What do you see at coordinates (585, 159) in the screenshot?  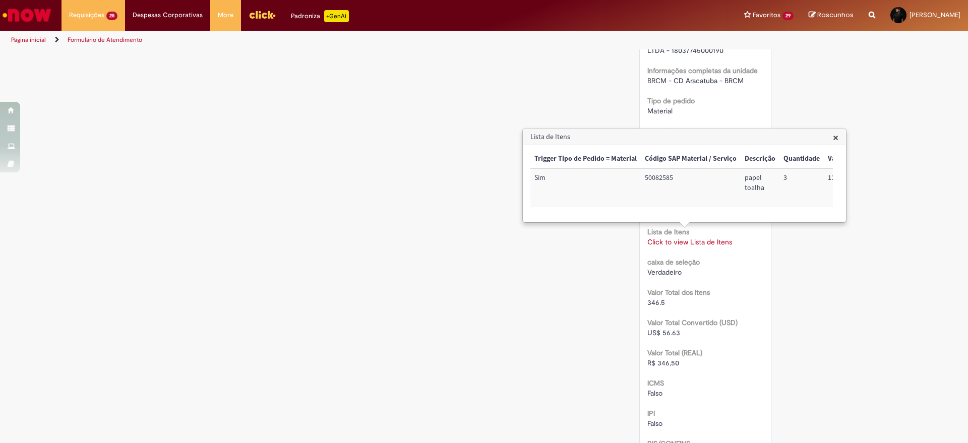 I see `th: Trigger Tipo de Pedido = Material` at bounding box center [585, 159].